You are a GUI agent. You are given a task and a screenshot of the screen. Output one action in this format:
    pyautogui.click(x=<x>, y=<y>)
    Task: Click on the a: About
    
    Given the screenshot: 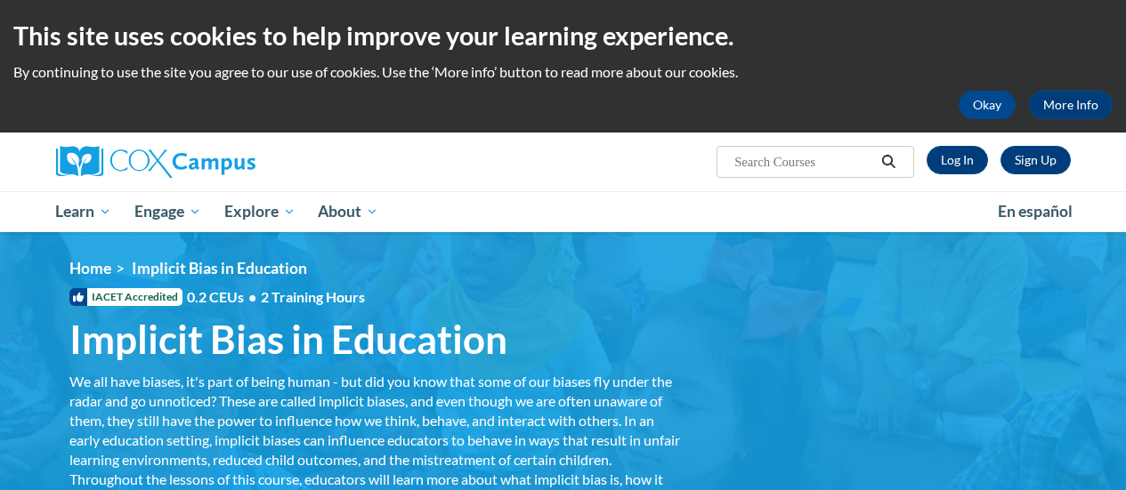 What is the action you would take?
    pyautogui.click(x=348, y=212)
    